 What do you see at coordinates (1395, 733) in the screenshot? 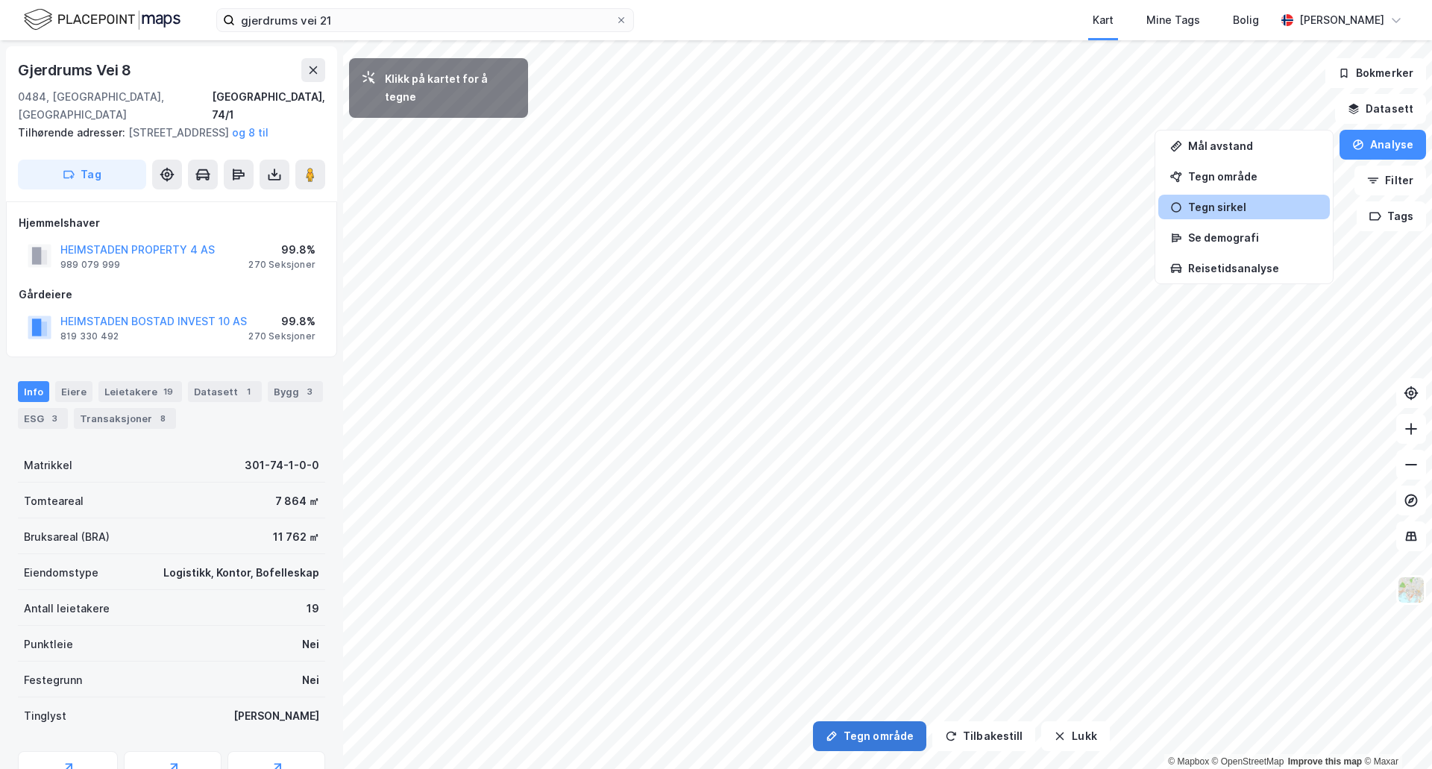
I see `div: Kontrollprogram for chat` at bounding box center [1395, 733].